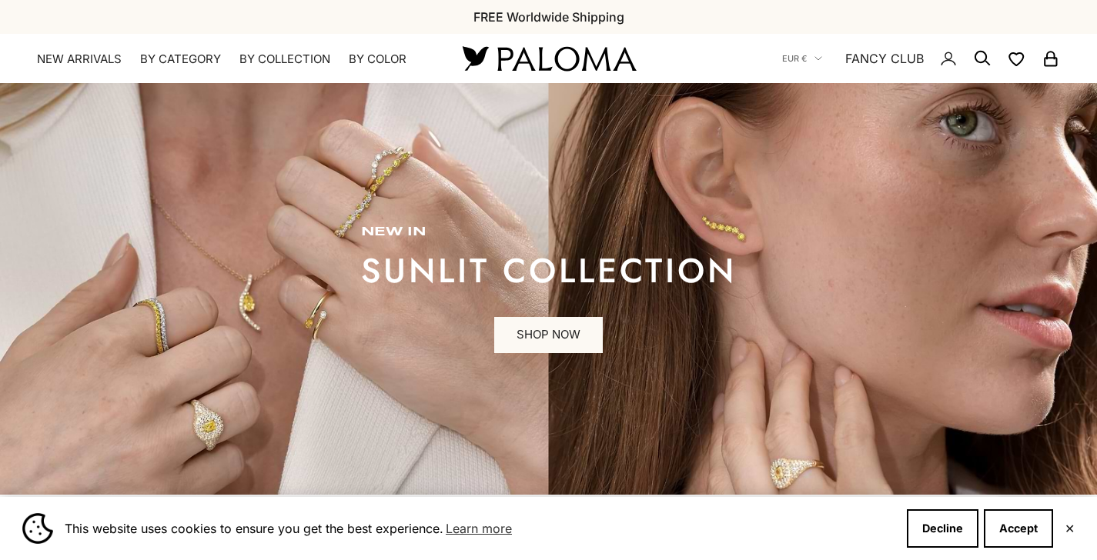 Image resolution: width=1097 pixels, height=560 pixels. Describe the element at coordinates (549, 17) in the screenshot. I see `p: FREE Worldwide Shipping` at that location.